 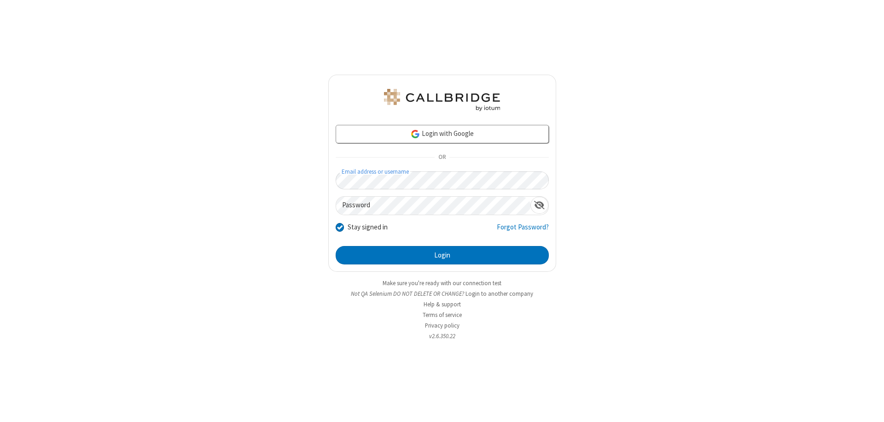 I want to click on img: google-icon.png, so click(x=415, y=134).